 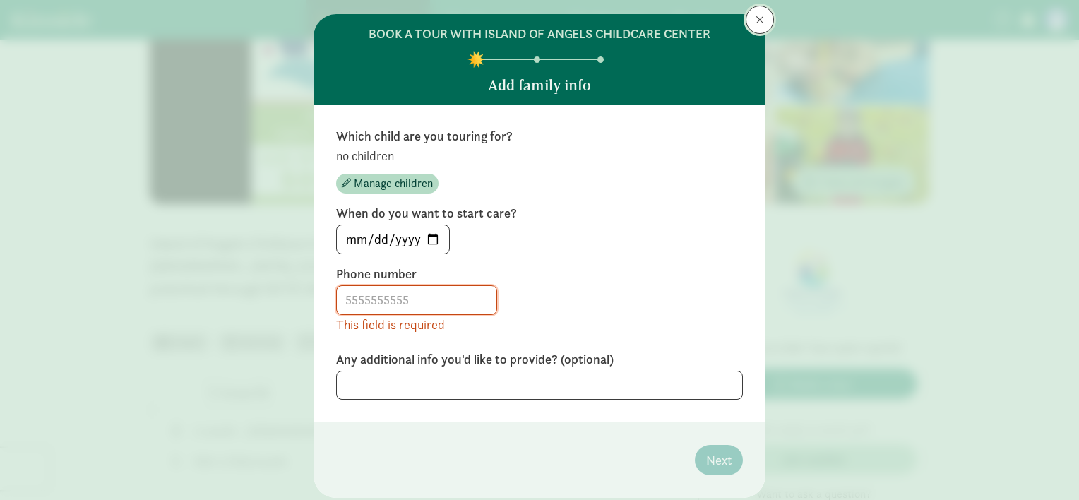 I want to click on button: Next, so click(x=719, y=460).